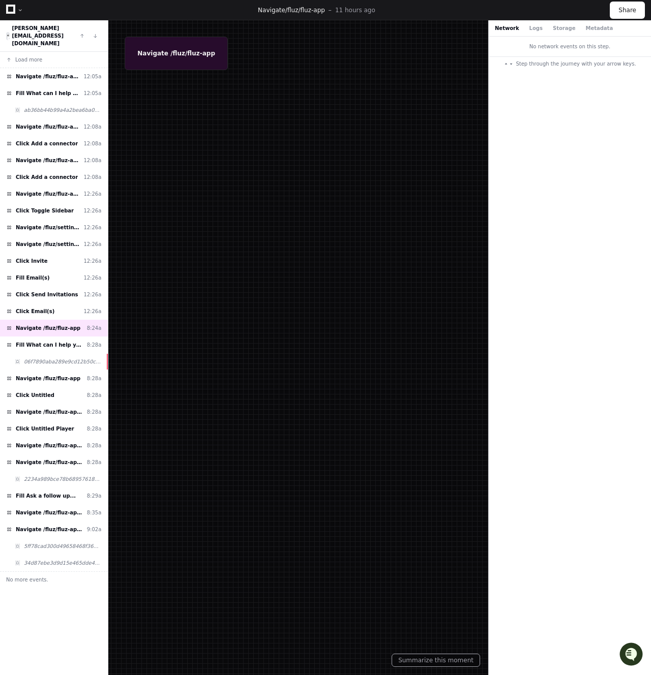 Image resolution: width=651 pixels, height=675 pixels. I want to click on div: Welcome, so click(98, 49).